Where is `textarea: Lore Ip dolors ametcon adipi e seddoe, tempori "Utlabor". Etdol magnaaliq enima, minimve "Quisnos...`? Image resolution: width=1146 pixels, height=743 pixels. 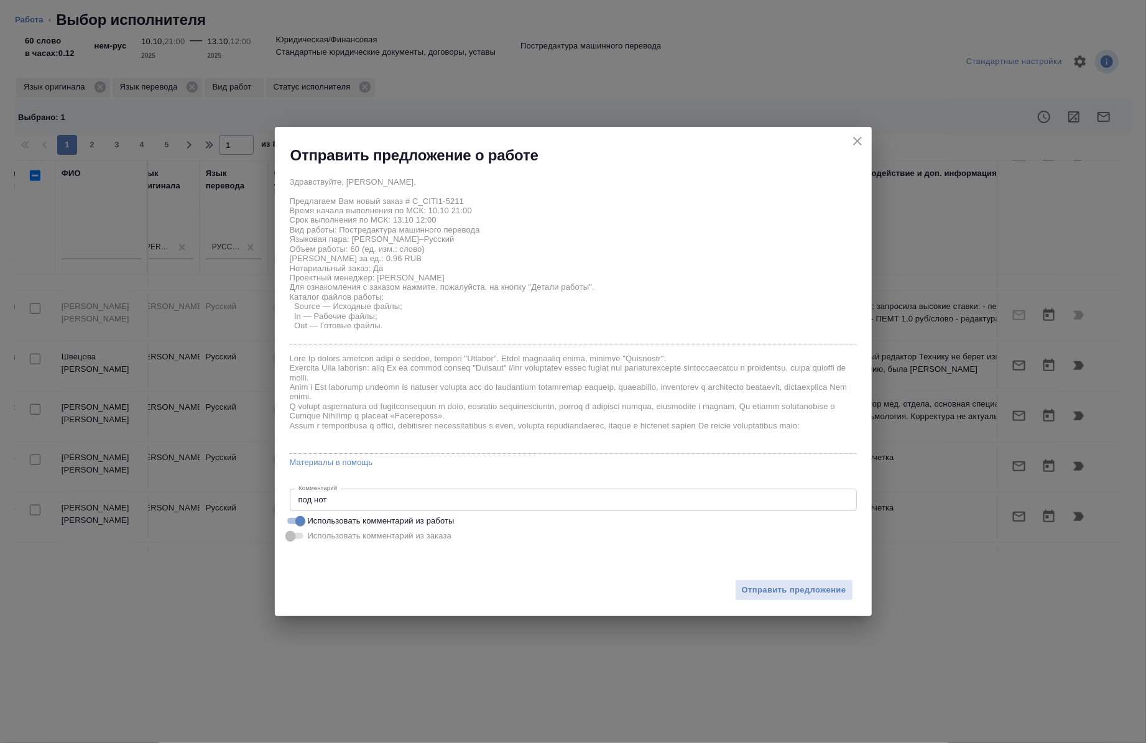 textarea: Lore Ip dolors ametcon adipi e seddoe, tempori "Utlabor". Etdol magnaaliq enima, minimve "Quisnos... is located at coordinates (573, 402).